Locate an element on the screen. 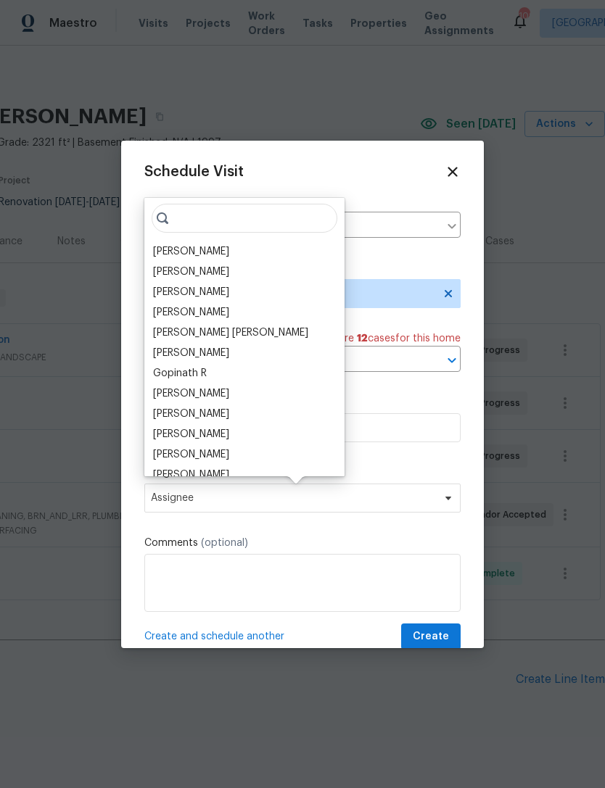  label: Comments is located at coordinates (302, 543).